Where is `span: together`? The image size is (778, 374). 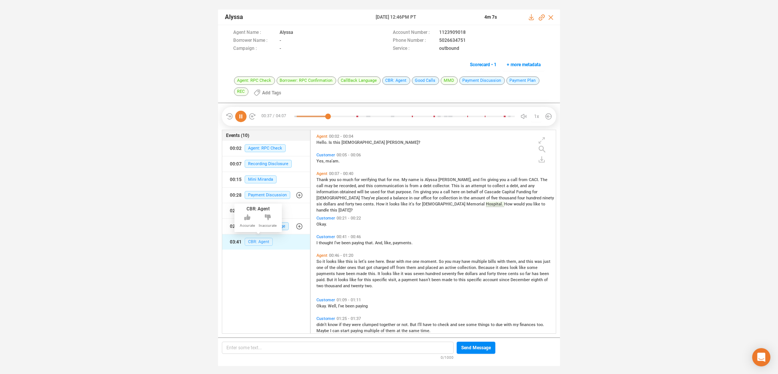 span: together is located at coordinates (388, 324).